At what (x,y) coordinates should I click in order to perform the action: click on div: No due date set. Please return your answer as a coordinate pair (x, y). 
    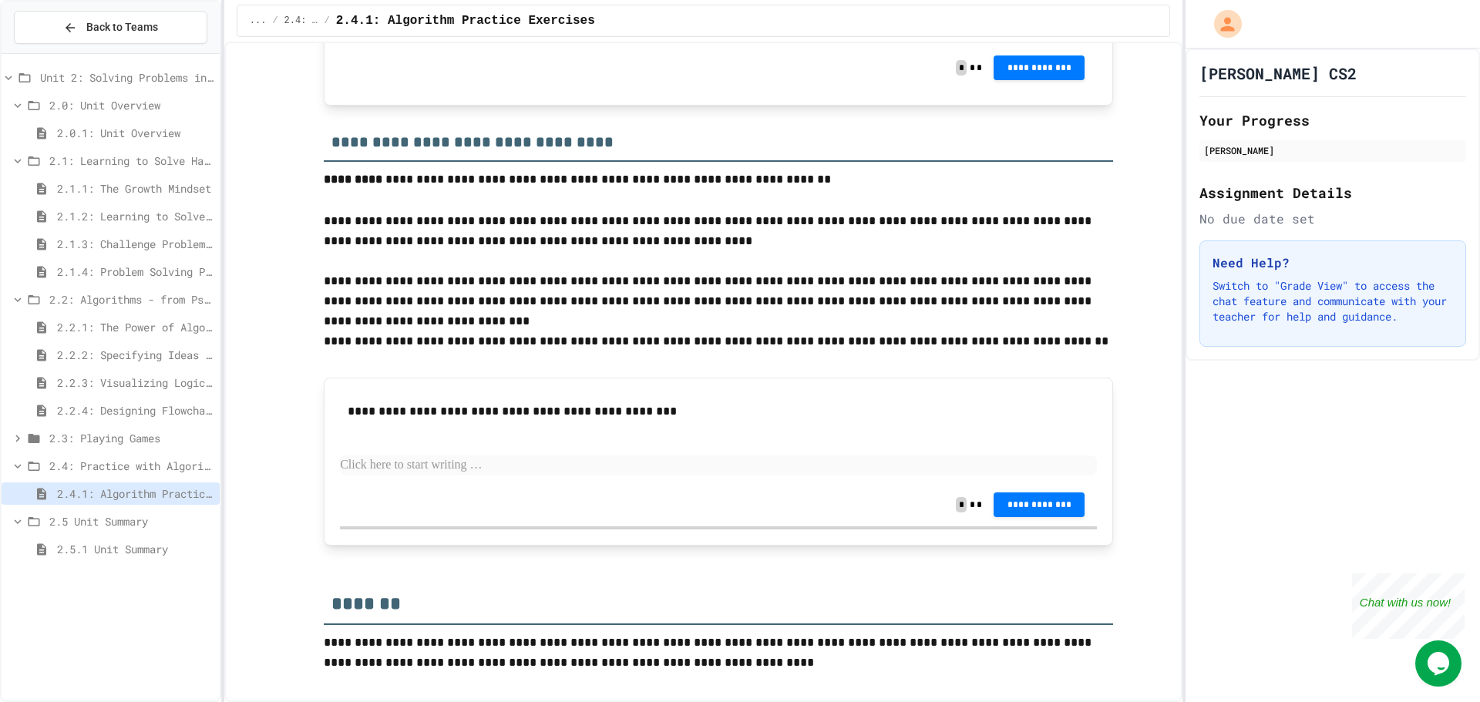
    Looking at the image, I should click on (1332, 219).